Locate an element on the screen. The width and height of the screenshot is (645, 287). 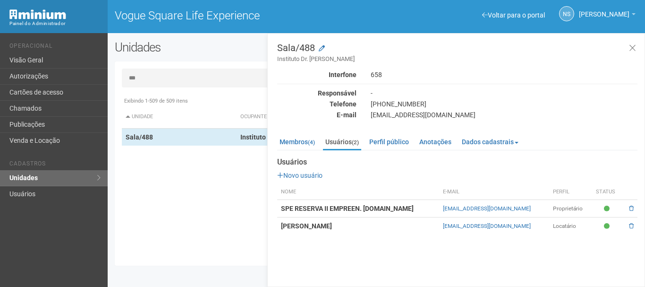
div: Painel do Administrador is located at coordinates (55, 24).